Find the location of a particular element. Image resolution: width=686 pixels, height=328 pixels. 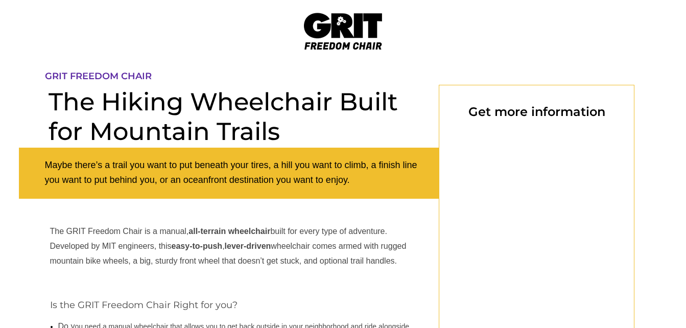

strong: all-terrain wheelchair is located at coordinates (229, 231).